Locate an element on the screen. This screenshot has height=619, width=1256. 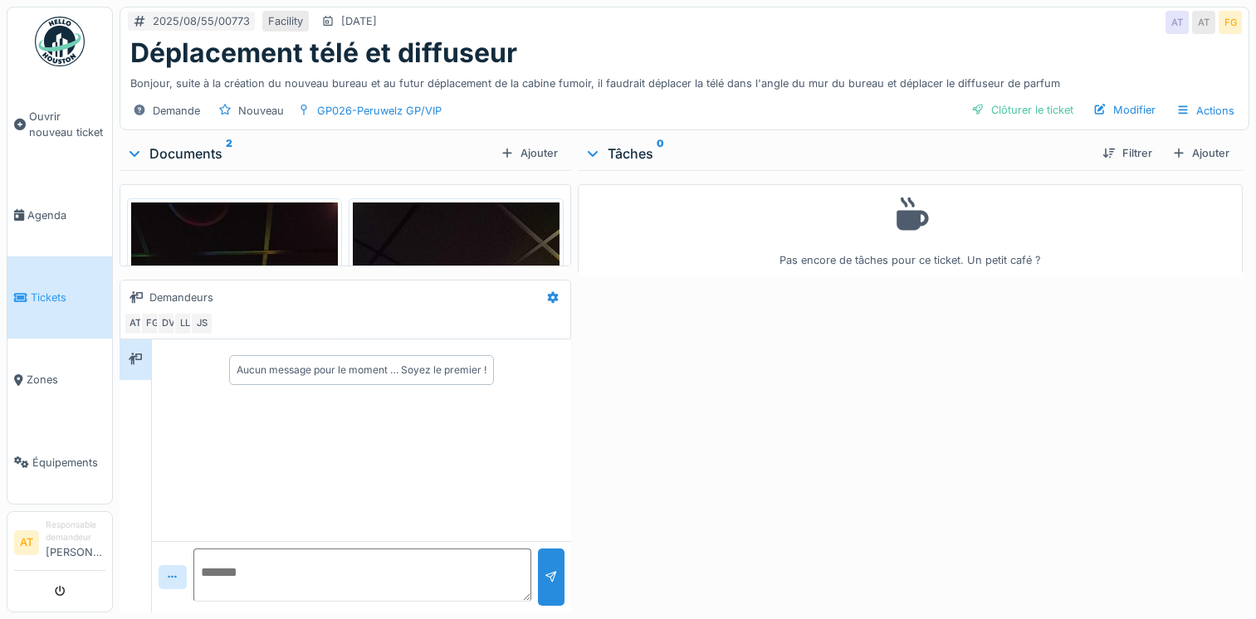
a: Zones is located at coordinates (60, 379).